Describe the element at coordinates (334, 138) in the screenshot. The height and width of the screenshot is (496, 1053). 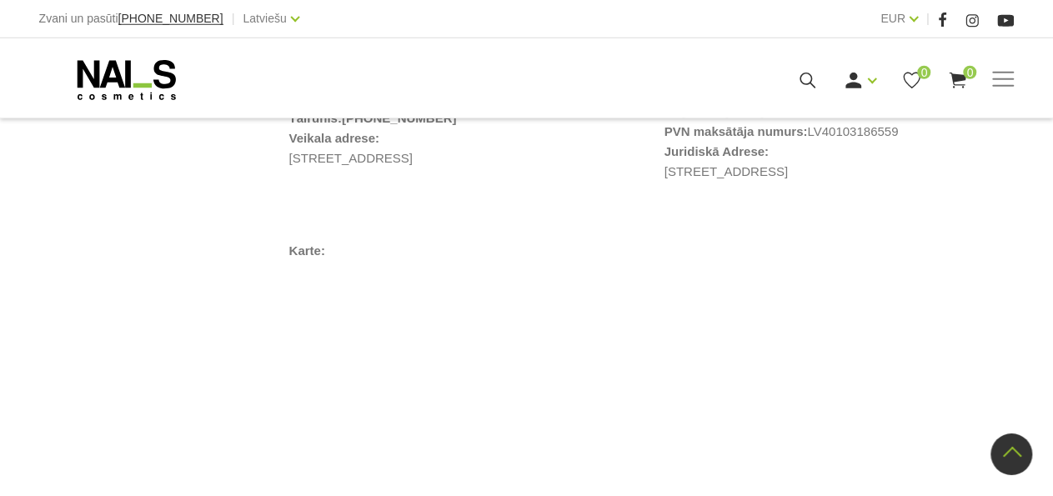
I see `strong: Veikala adrese:` at that location.